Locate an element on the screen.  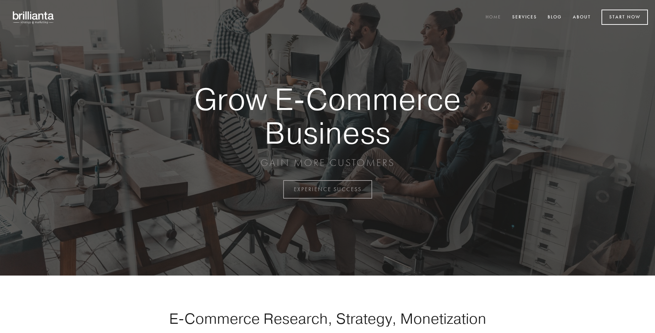
p: GAIN MORE CUSTOMERS is located at coordinates (327, 163).